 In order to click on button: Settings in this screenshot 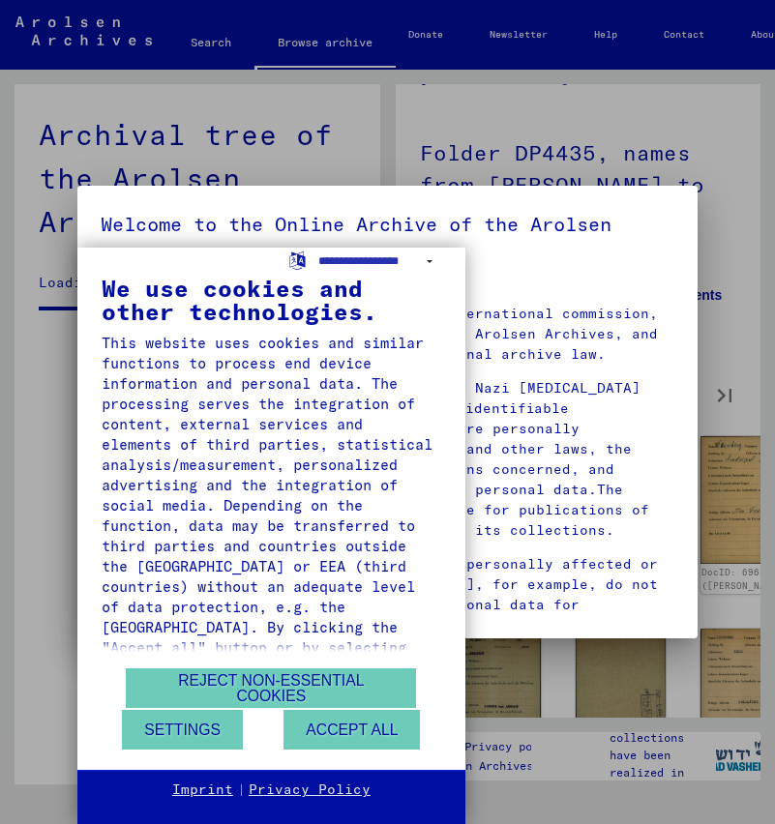, I will do `click(182, 729)`.